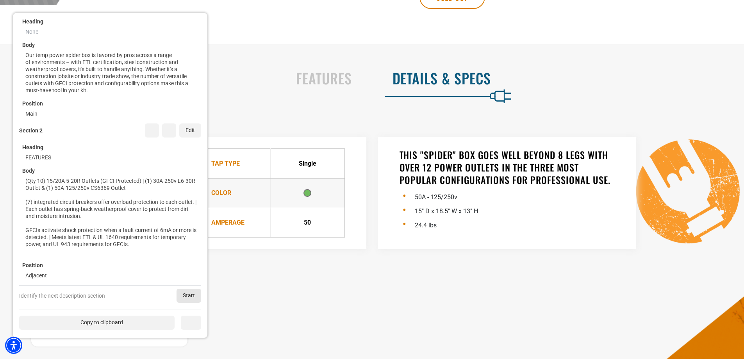  Describe the element at coordinates (38, 157) in the screenshot. I see `div: FEATURES` at that location.